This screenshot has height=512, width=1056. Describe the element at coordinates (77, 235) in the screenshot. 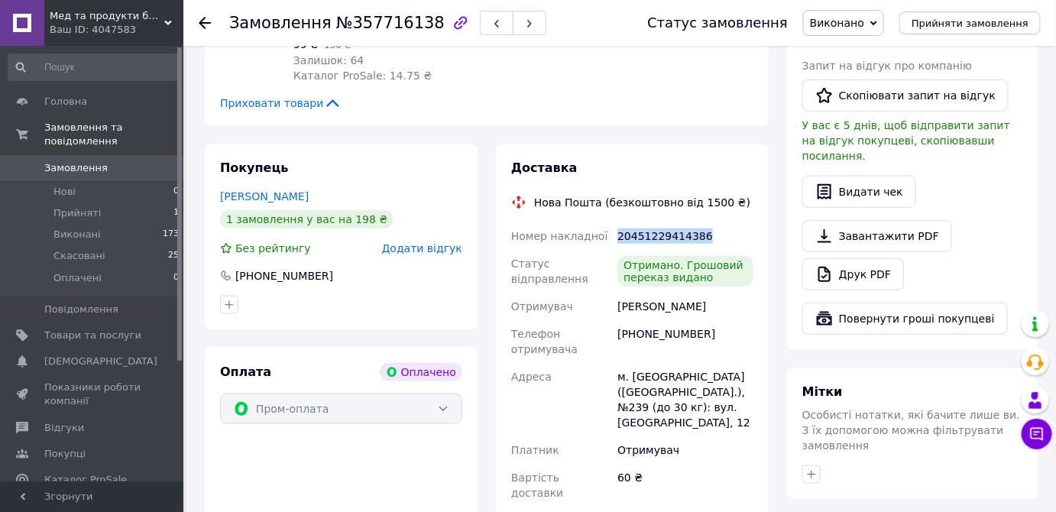

I see `span: Виконані` at that location.